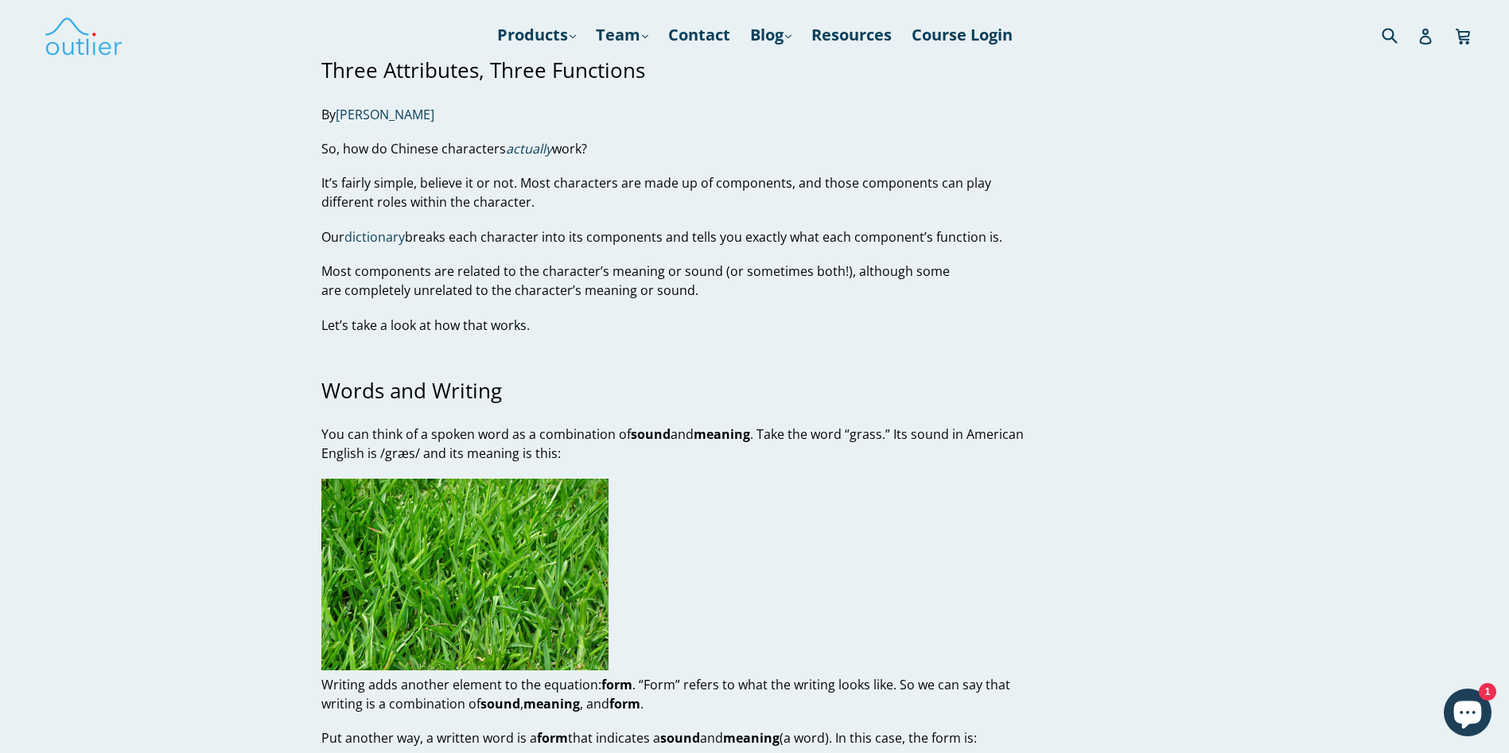 Image resolution: width=1509 pixels, height=753 pixels. I want to click on a: Resources, so click(851, 35).